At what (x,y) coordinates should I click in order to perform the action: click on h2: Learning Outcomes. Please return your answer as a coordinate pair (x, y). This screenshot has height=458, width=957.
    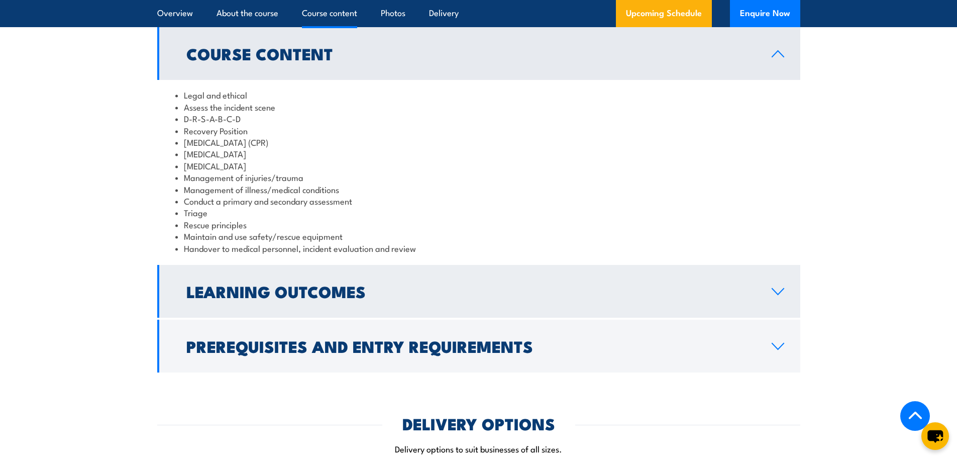
    Looking at the image, I should click on (471, 291).